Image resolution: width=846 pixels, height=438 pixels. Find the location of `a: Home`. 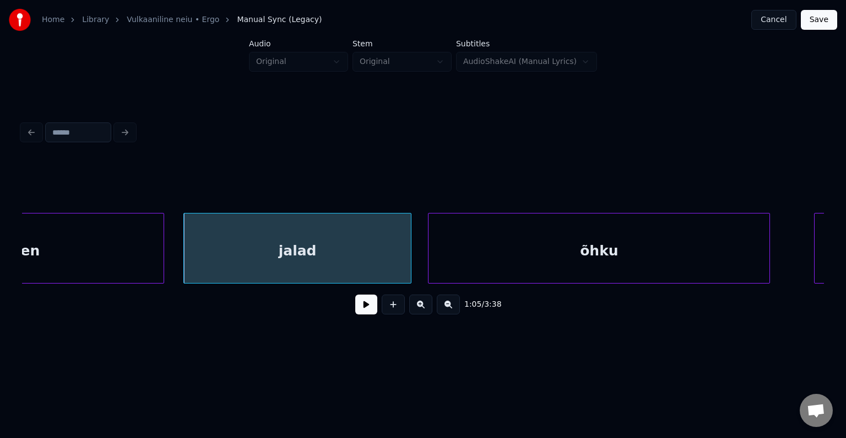

a: Home is located at coordinates (53, 20).